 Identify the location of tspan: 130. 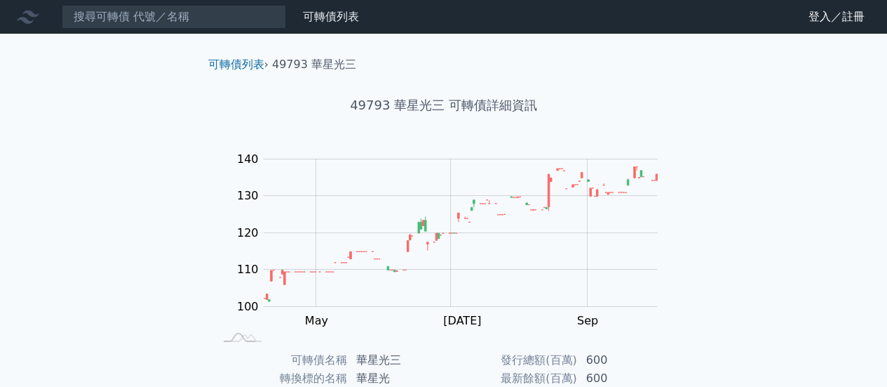
(248, 195).